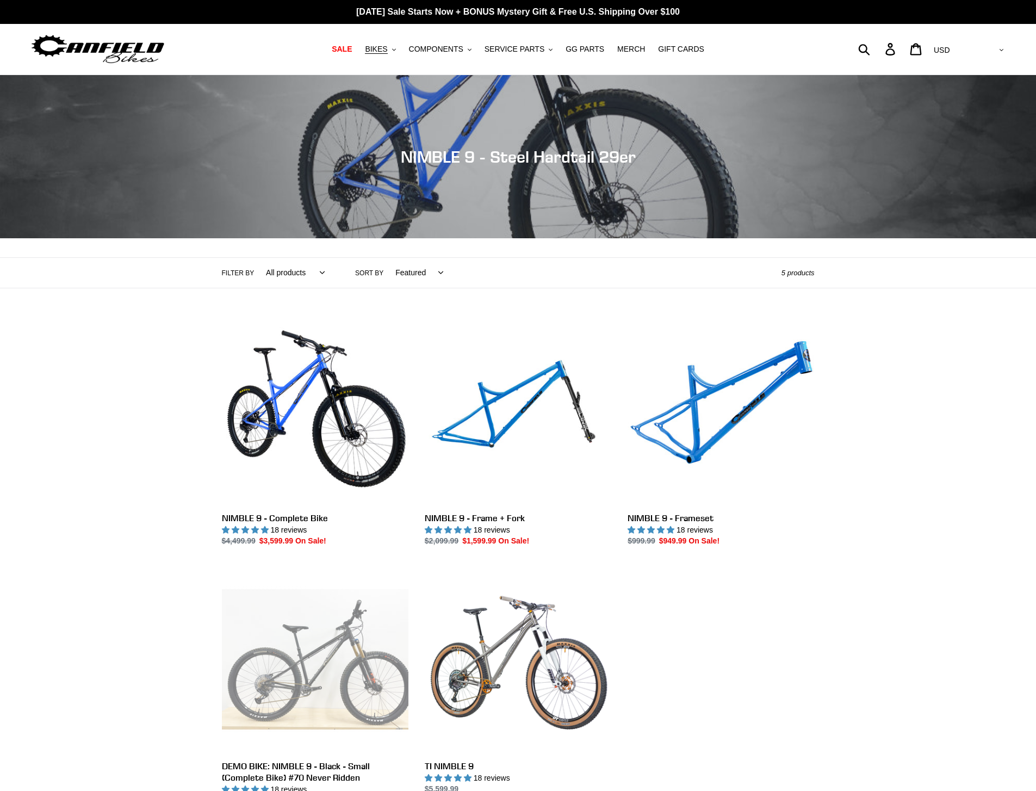 This screenshot has width=1036, height=791. What do you see at coordinates (585, 49) in the screenshot?
I see `a: GG PARTS` at bounding box center [585, 49].